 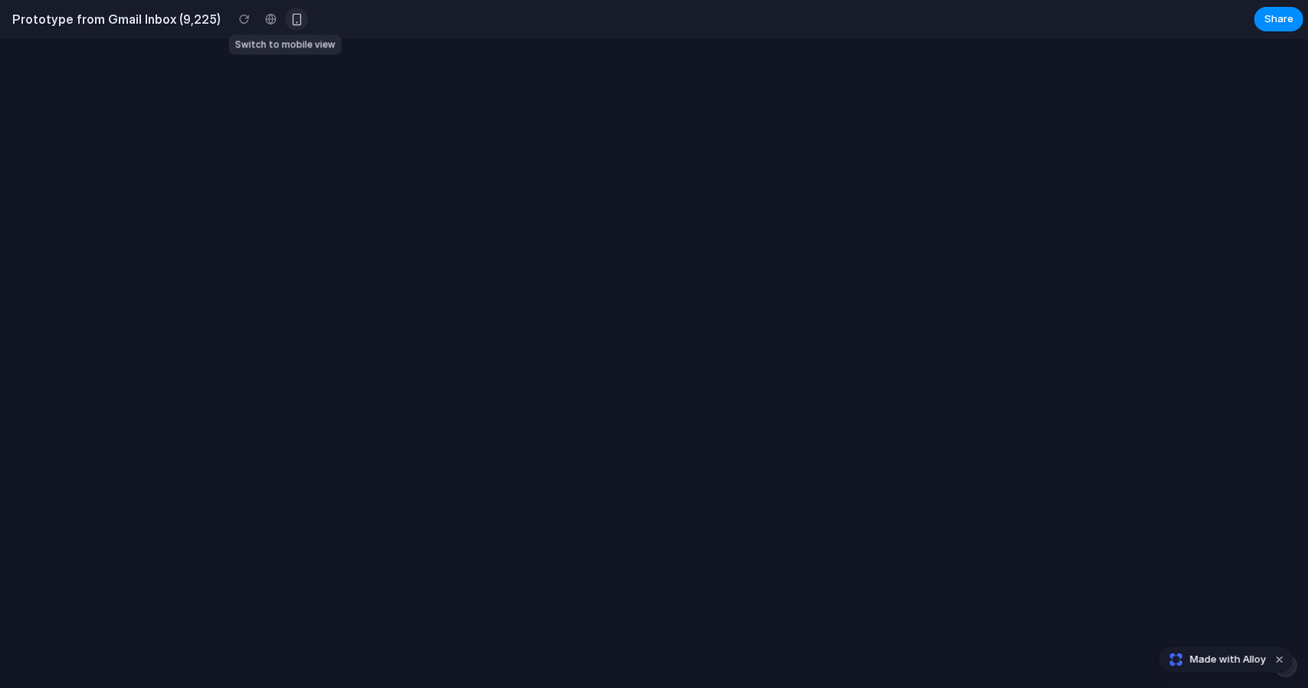 I want to click on div: Switch to mobile view, so click(x=285, y=44).